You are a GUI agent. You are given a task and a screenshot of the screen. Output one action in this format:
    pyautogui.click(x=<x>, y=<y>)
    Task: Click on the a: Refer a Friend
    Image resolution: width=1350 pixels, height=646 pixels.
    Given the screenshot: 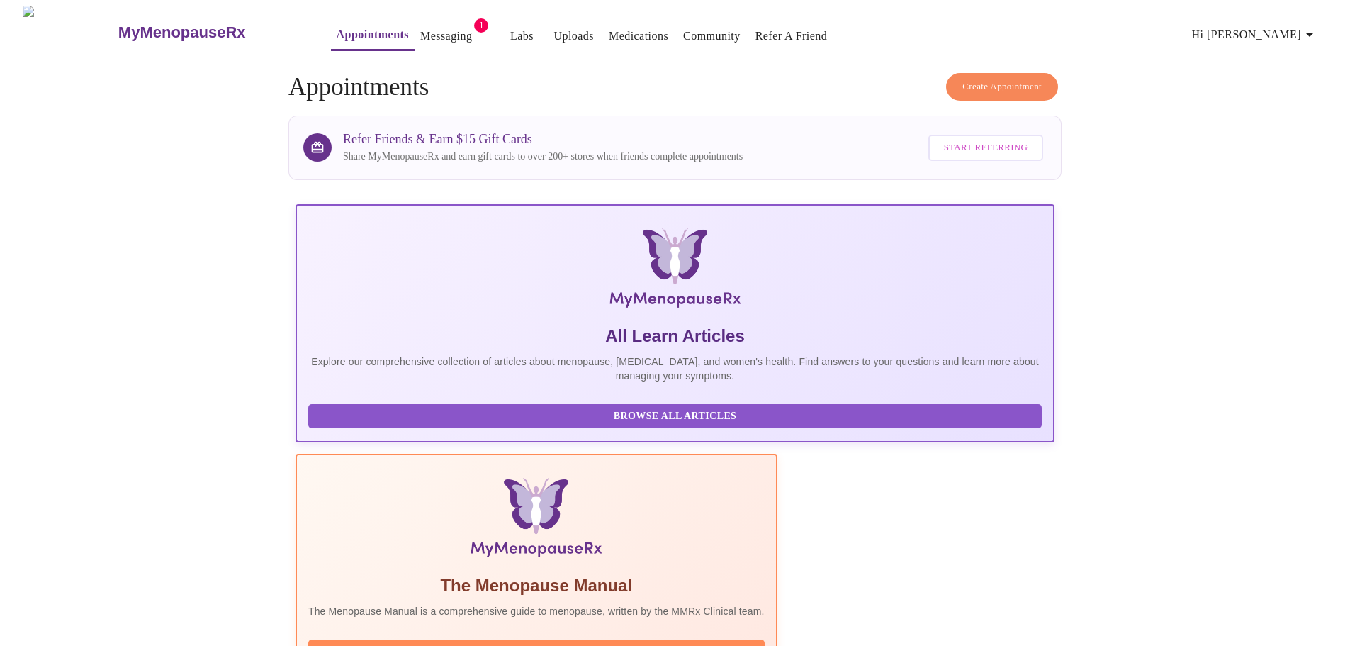 What is the action you would take?
    pyautogui.click(x=792, y=36)
    